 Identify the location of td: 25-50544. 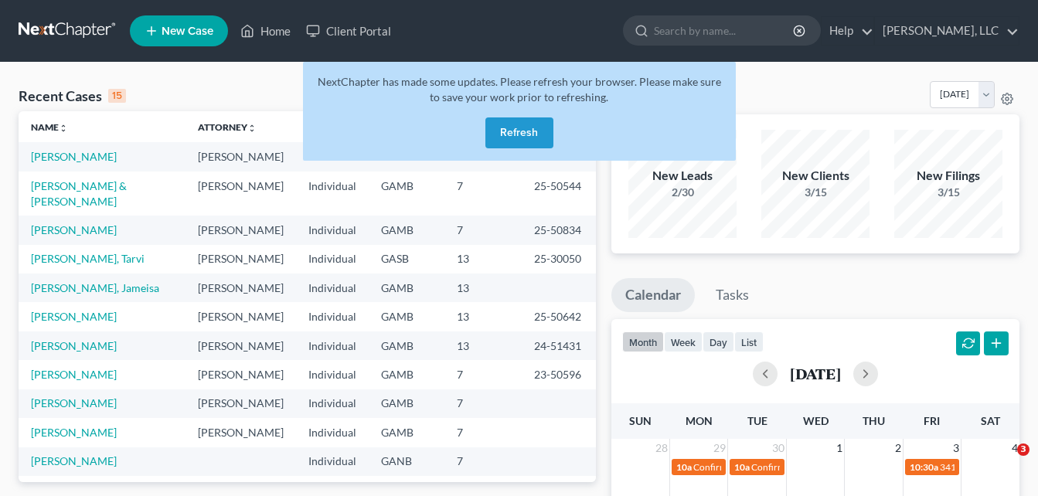
(559, 193).